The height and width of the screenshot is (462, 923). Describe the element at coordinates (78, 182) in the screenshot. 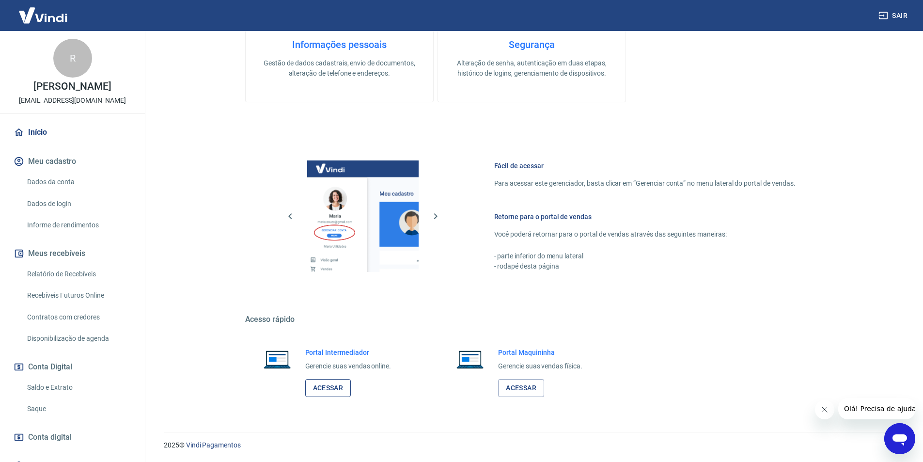

I see `a: Dados da conta` at that location.